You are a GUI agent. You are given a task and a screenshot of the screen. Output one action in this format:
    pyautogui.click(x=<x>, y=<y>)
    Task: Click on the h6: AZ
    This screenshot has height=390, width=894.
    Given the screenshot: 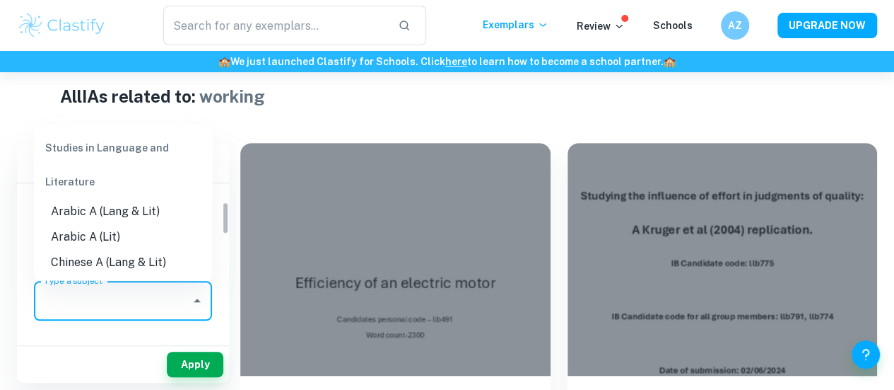 What is the action you would take?
    pyautogui.click(x=735, y=25)
    